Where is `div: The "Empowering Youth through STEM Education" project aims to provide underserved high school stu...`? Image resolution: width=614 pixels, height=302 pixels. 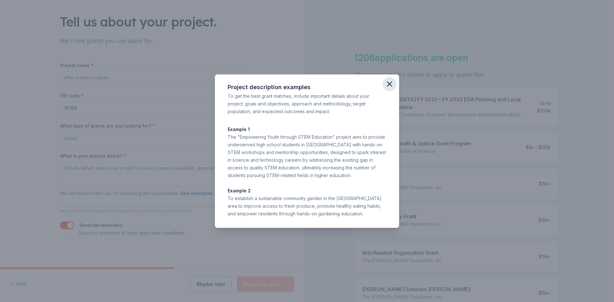 div: The "Empowering Youth through STEM Education" project aims to provide underserved high school stu... is located at coordinates (307, 156).